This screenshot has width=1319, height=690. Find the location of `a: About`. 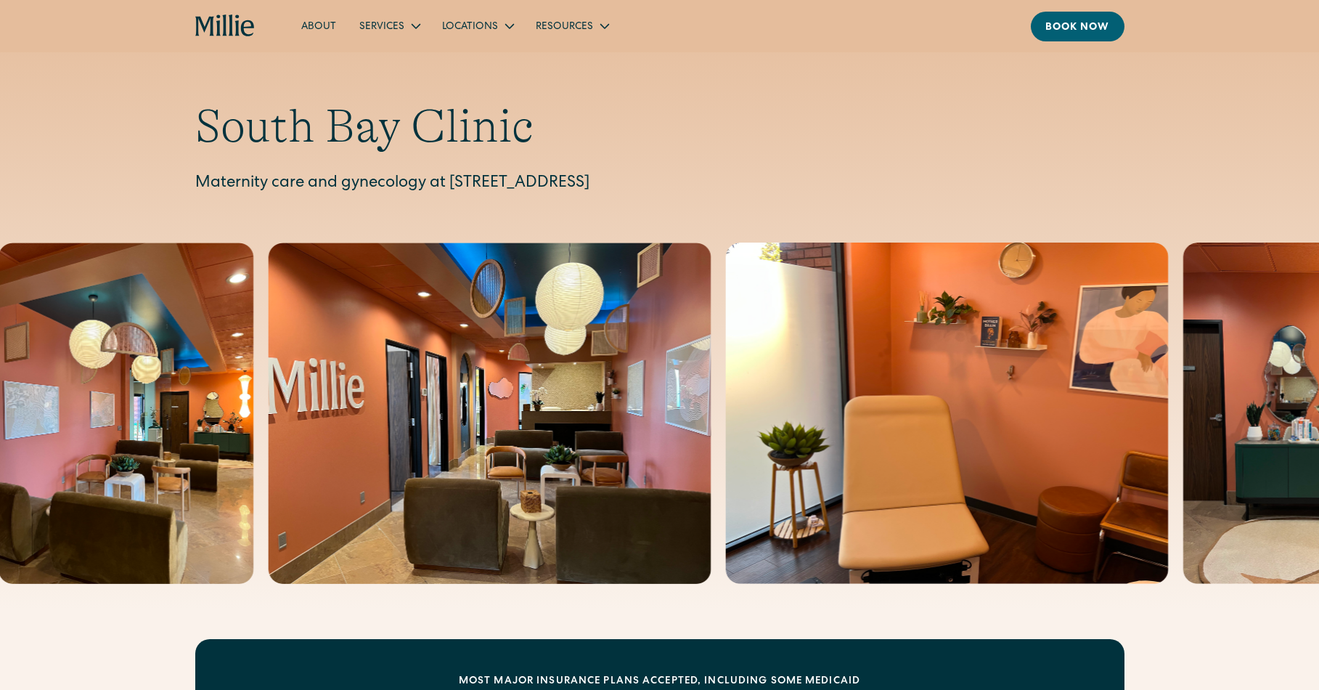

a: About is located at coordinates (319, 25).